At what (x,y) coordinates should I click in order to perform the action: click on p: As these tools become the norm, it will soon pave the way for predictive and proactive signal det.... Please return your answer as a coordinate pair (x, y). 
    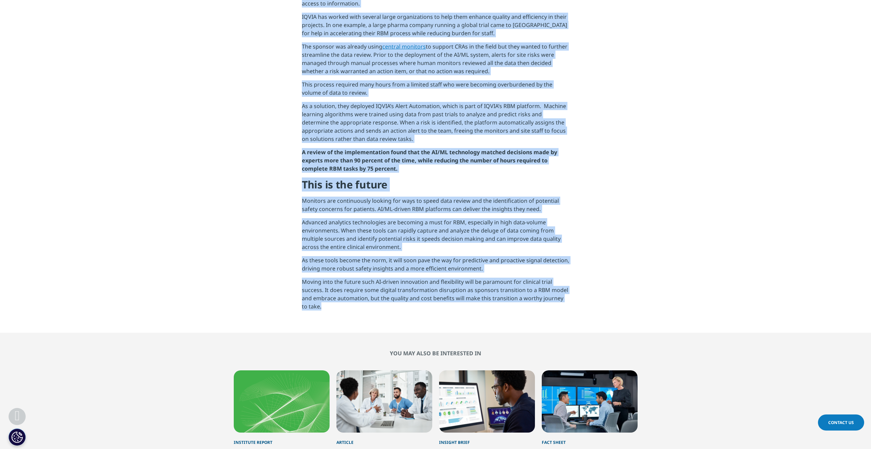
    Looking at the image, I should click on (435, 267).